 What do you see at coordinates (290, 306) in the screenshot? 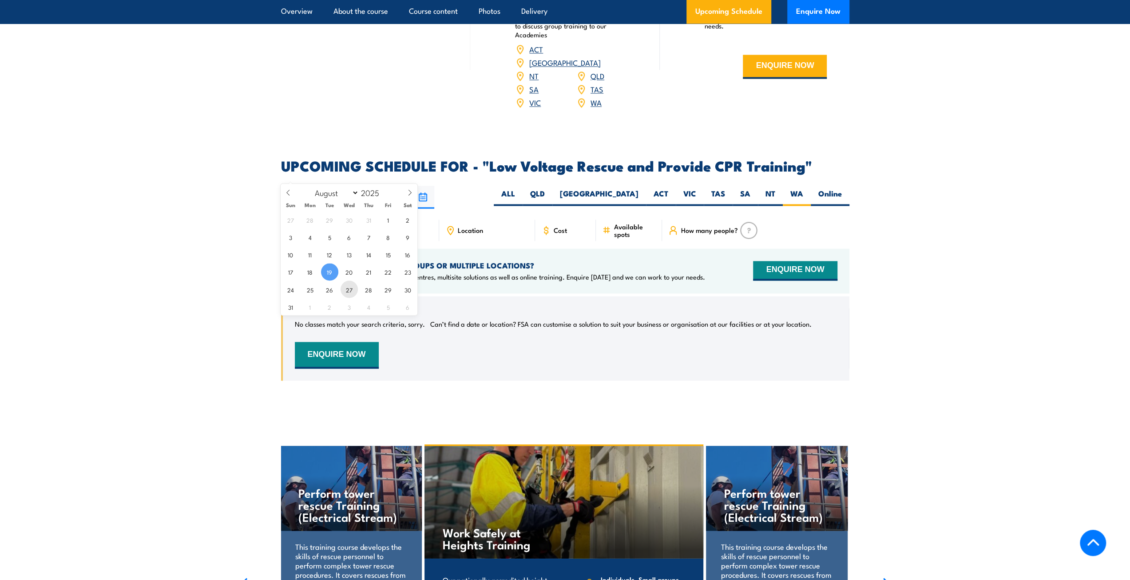
I see `span: August 31, 2025` at bounding box center [290, 306].